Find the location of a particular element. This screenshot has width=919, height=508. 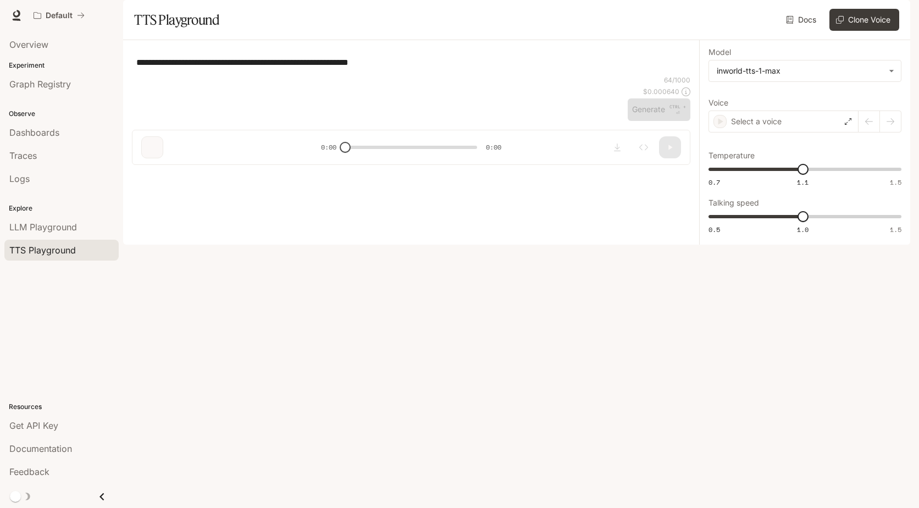

span: 0.5 is located at coordinates (714, 229).